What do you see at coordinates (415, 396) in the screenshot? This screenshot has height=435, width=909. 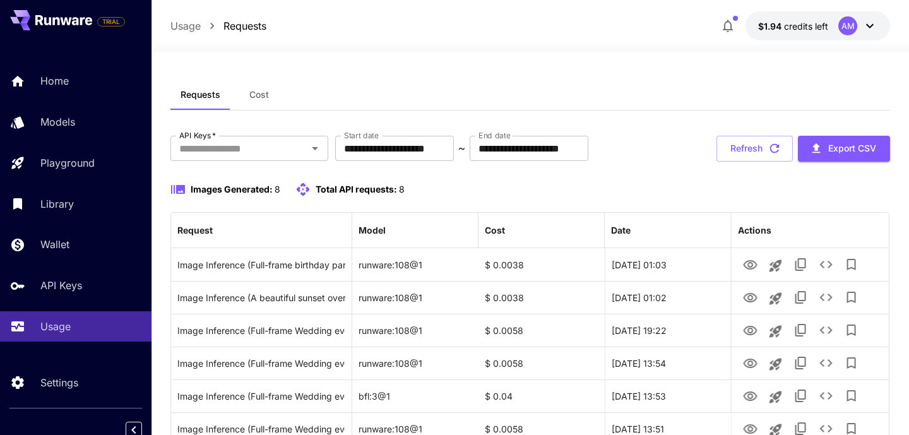 I see `div: bfl:3@1` at bounding box center [415, 396].